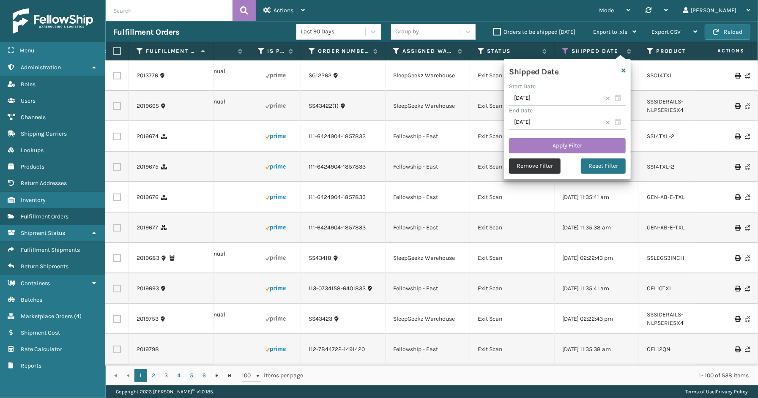  Describe the element at coordinates (522, 86) in the screenshot. I see `label: Start Date` at that location.